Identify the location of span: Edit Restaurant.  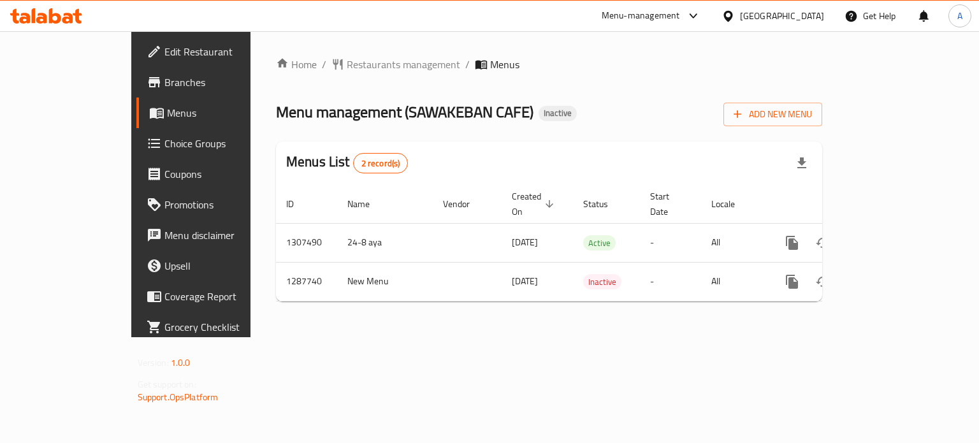
(224, 52).